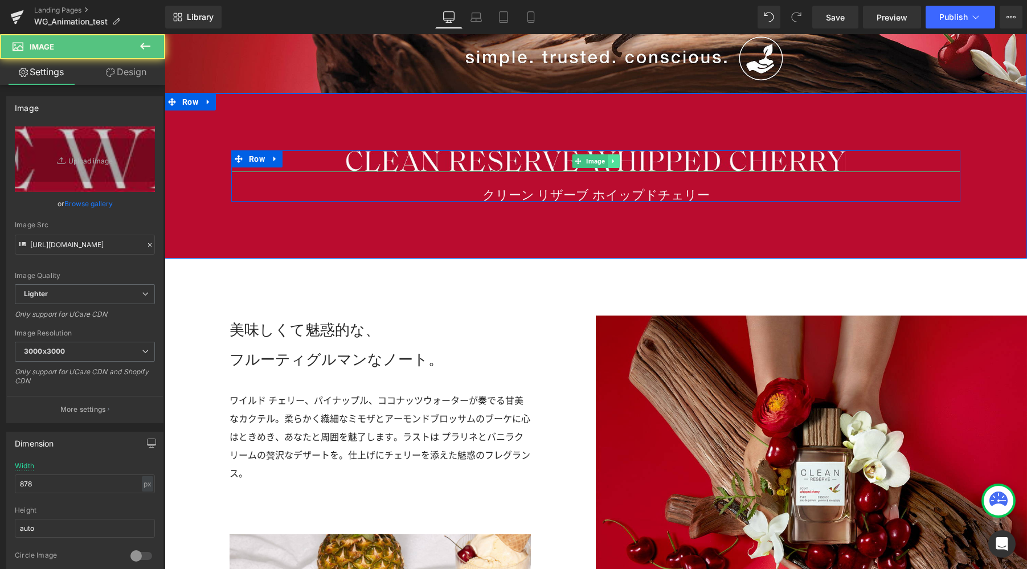 Image resolution: width=1027 pixels, height=569 pixels. Describe the element at coordinates (27, 105) in the screenshot. I see `div: Image` at that location.